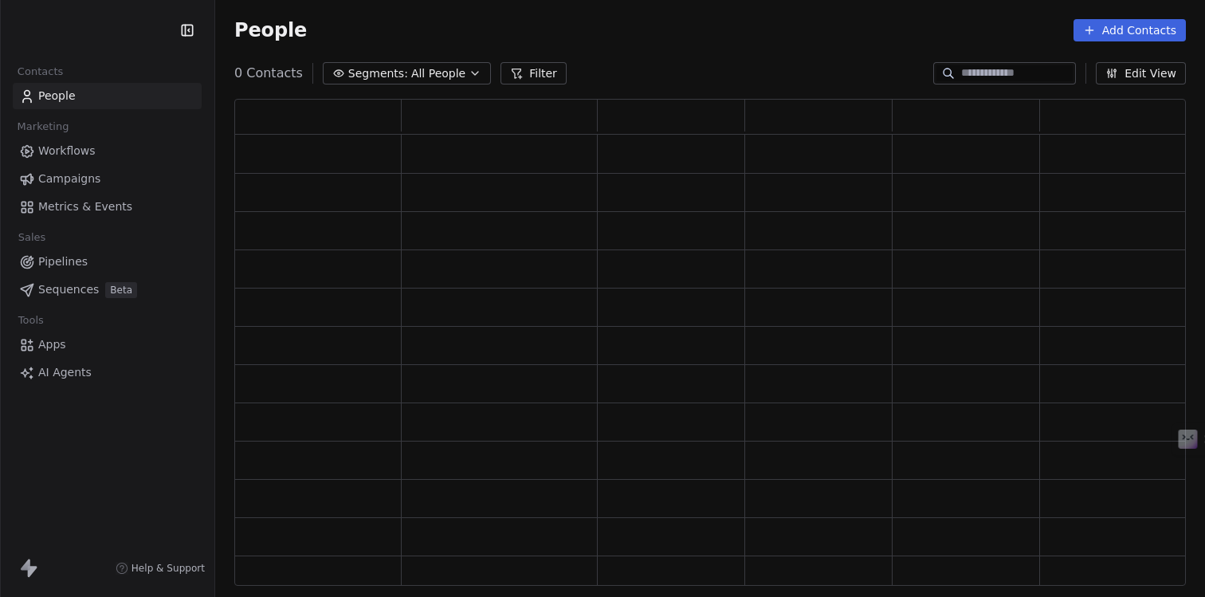 The width and height of the screenshot is (1205, 597). Describe the element at coordinates (40, 72) in the screenshot. I see `span: Contacts` at that location.